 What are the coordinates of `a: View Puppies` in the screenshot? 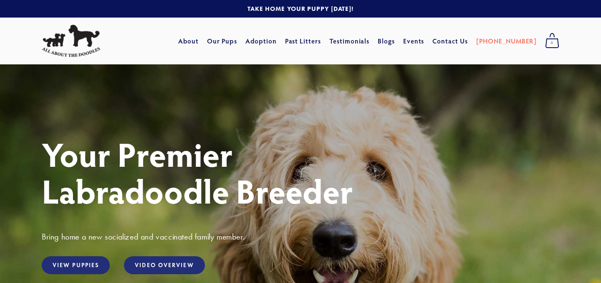 It's located at (76, 265).